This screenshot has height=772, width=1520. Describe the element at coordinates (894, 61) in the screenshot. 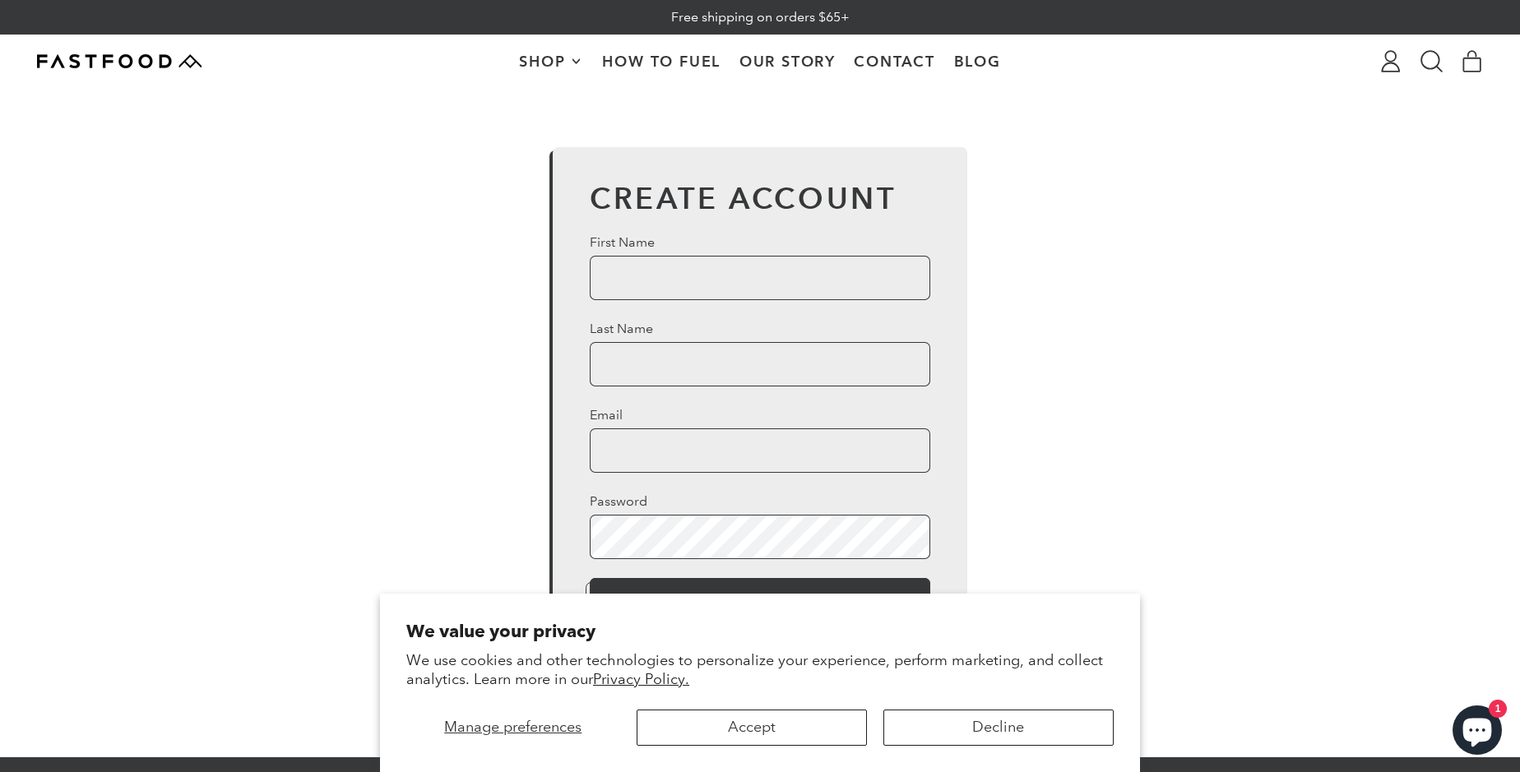

I see `a: Contact` at that location.